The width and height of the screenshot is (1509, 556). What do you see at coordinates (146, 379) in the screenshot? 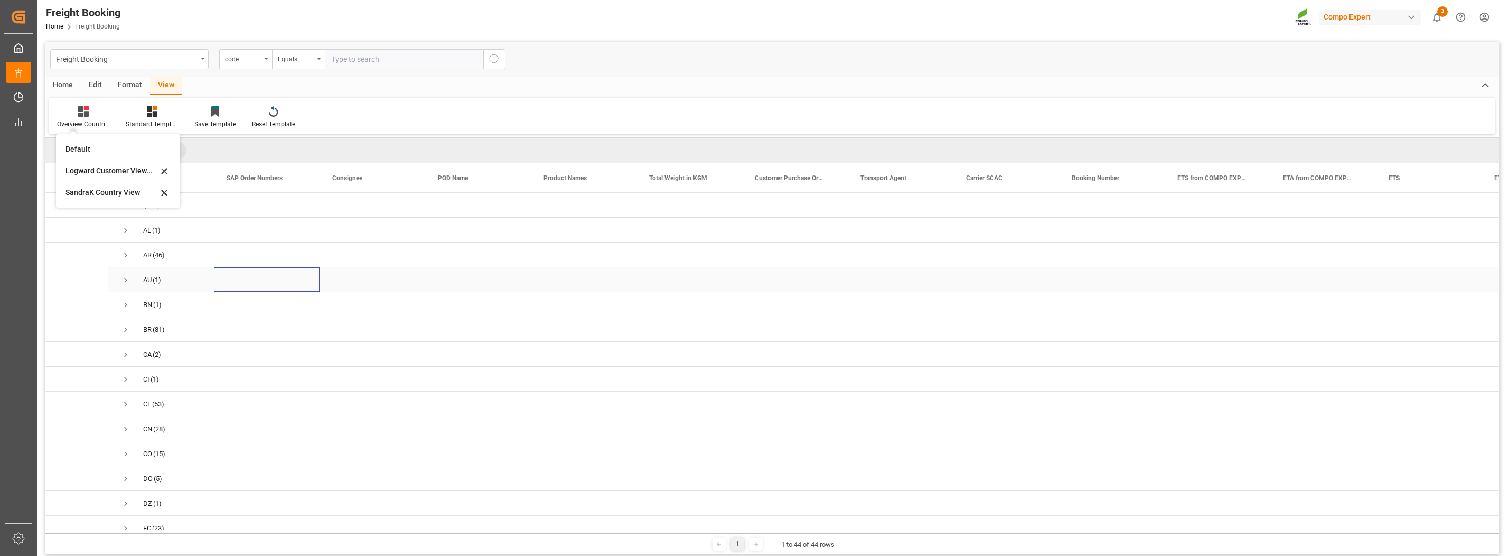
I see `div: CI` at bounding box center [146, 379].